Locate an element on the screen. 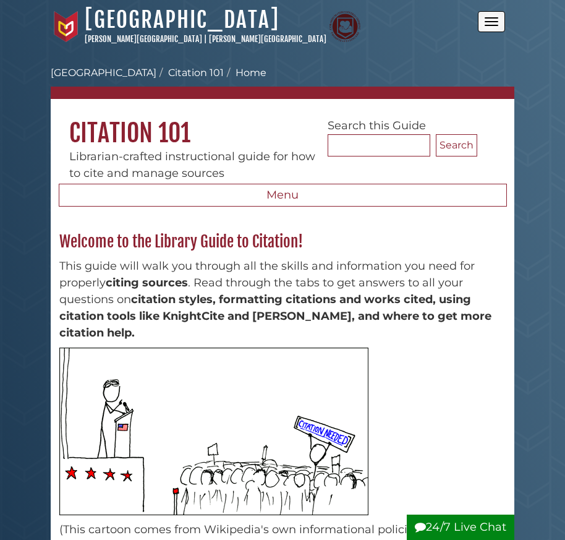 The width and height of the screenshot is (565, 540). nav: breadcrumb is located at coordinates (282, 82).